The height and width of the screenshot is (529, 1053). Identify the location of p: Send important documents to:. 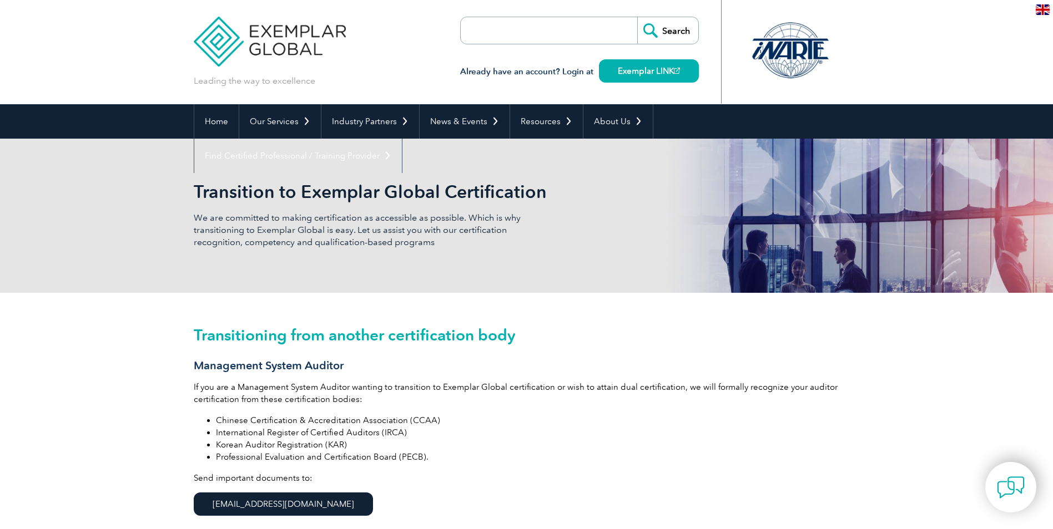
(527, 500).